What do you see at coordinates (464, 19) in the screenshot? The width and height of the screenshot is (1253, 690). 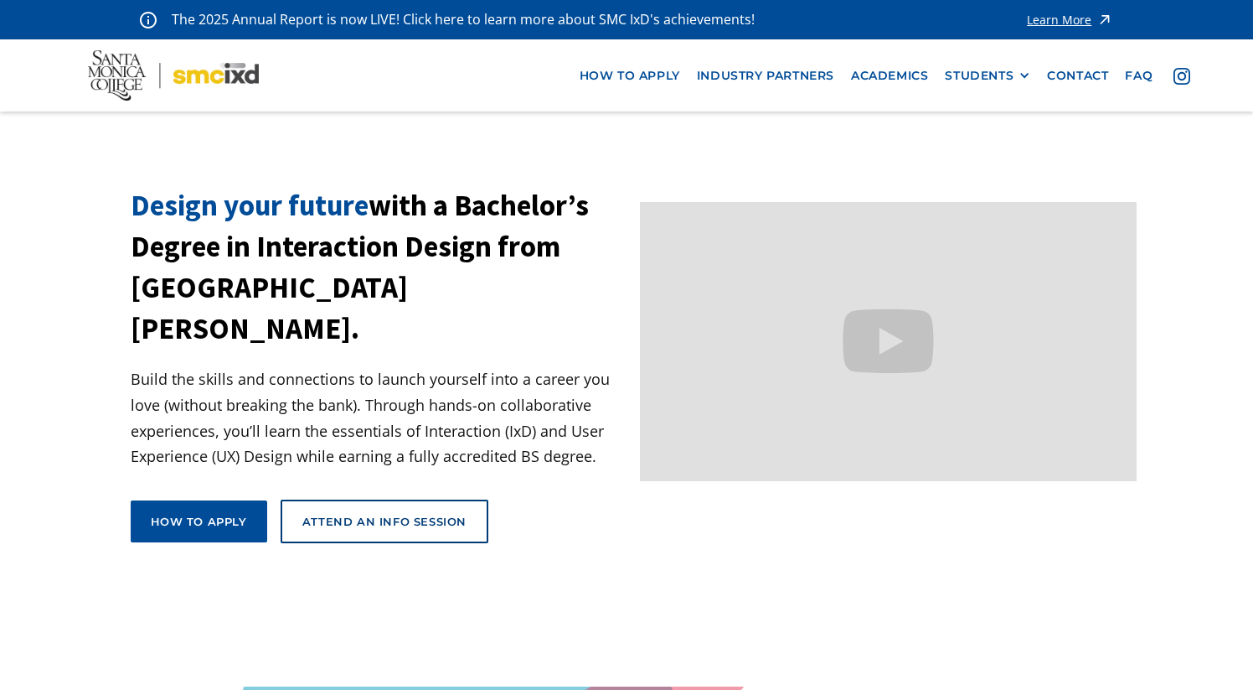 I see `p: The 2025 Annual Report is now LIVE! Click here to learn more about SMC IxD's achievements!` at bounding box center [464, 19].